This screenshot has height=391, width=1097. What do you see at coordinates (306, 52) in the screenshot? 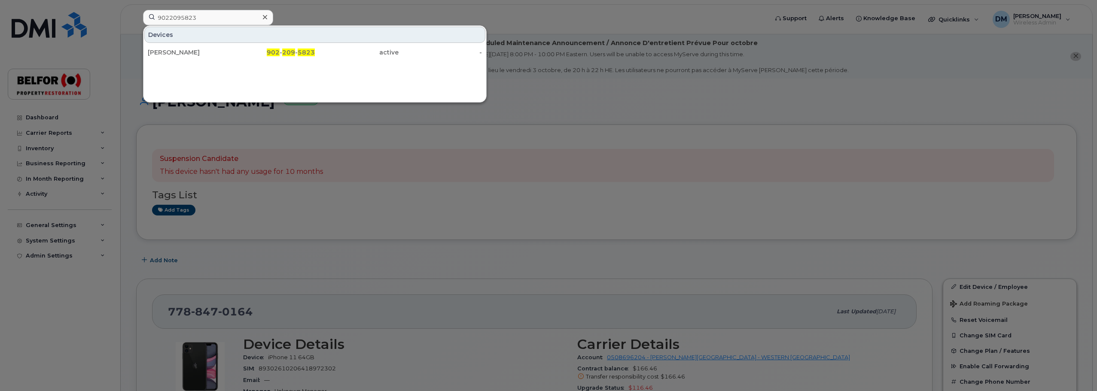
I see `span: 5823` at bounding box center [306, 52].